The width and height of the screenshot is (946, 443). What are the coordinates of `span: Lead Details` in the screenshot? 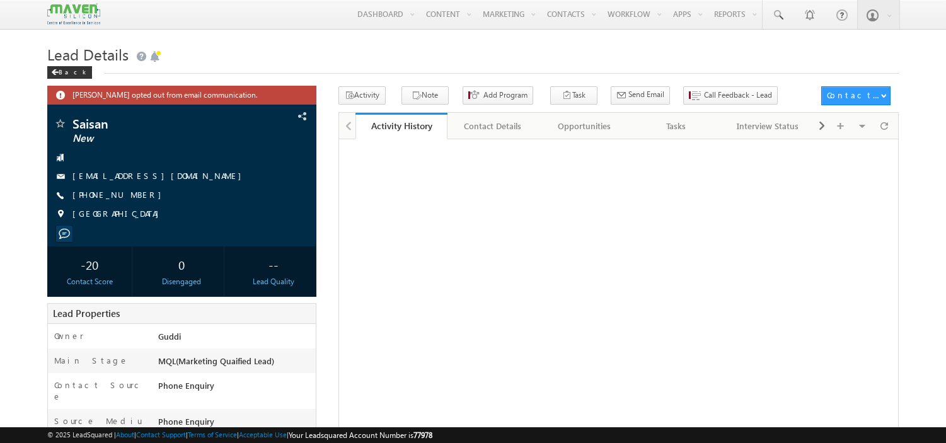 It's located at (88, 54).